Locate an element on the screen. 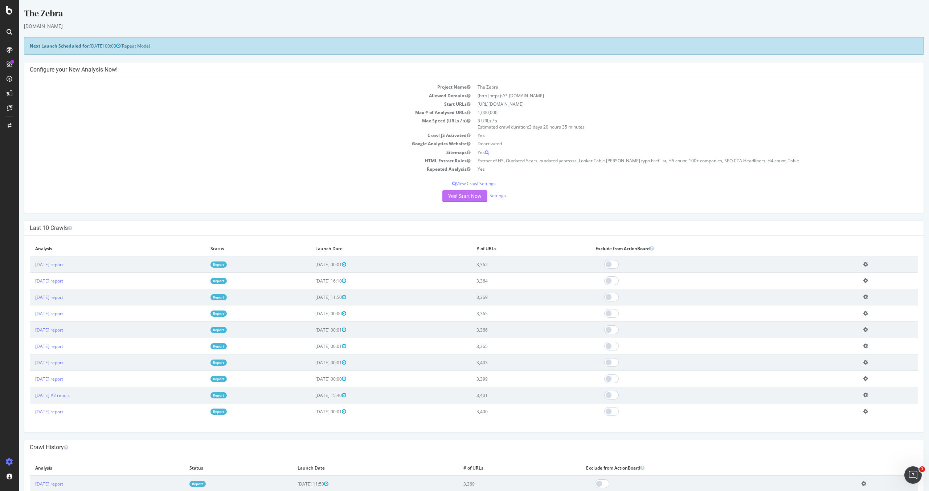 The width and height of the screenshot is (929, 491). td: 3,400 is located at coordinates (512, 411).